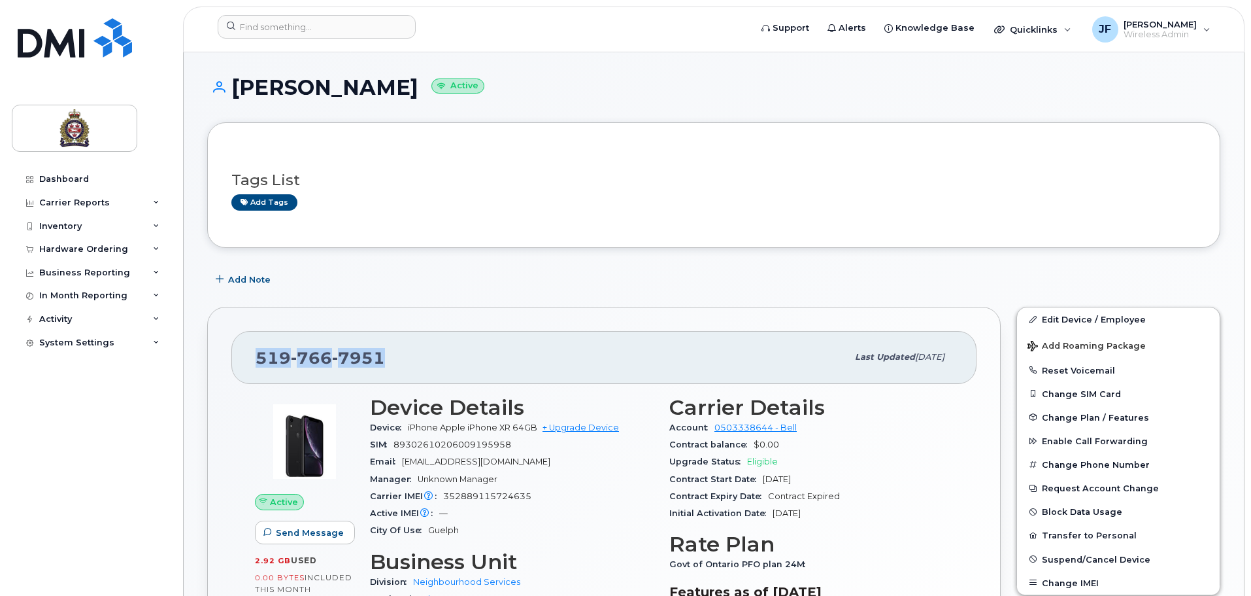 This screenshot has width=1251, height=596. What do you see at coordinates (320, 358) in the screenshot?
I see `span: 519` at bounding box center [320, 358].